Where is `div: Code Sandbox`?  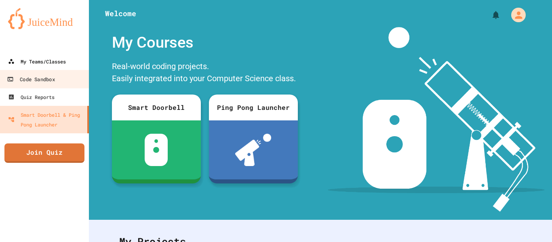
div: Code Sandbox is located at coordinates (31, 79).